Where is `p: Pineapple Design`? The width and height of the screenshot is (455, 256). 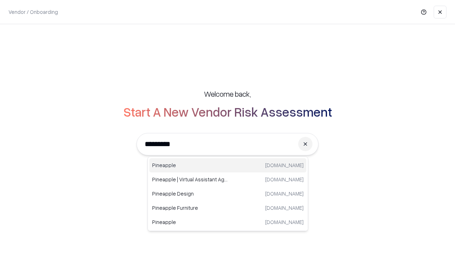 p: Pineapple Design is located at coordinates (190, 193).